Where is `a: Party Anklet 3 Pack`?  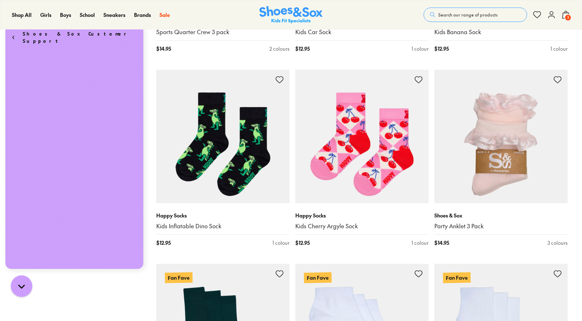 a: Party Anklet 3 Pack is located at coordinates (501, 226).